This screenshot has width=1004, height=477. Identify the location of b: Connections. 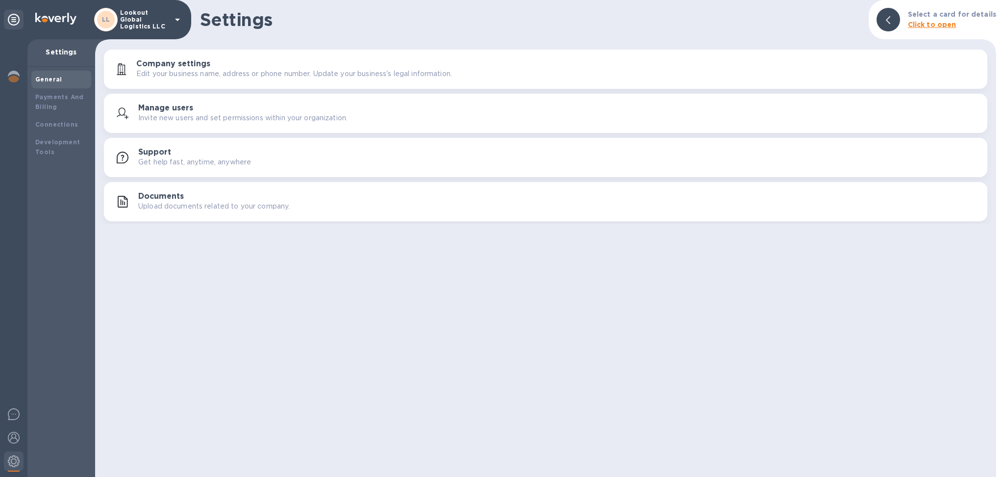
(56, 124).